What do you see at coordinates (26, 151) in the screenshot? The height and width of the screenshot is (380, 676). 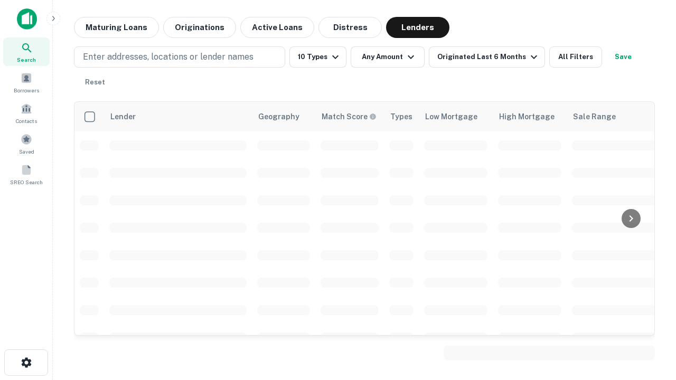 I see `span: Saved` at bounding box center [26, 151].